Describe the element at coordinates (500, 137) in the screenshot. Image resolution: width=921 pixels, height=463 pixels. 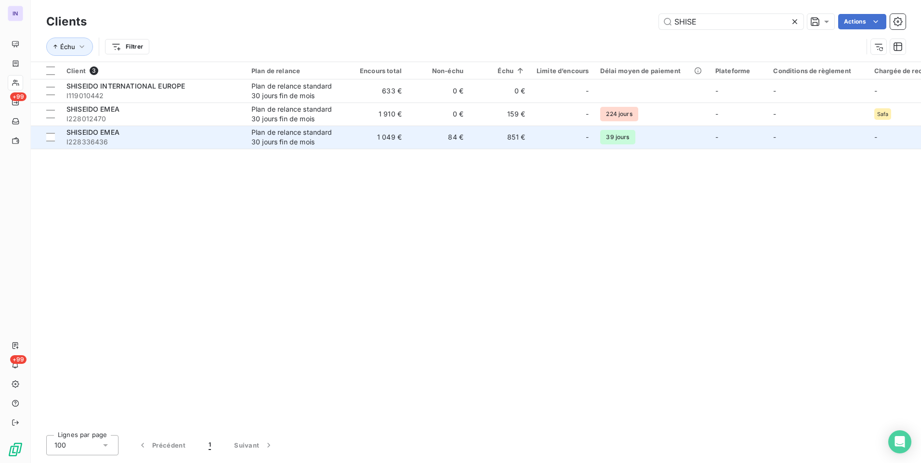
I see `td: 851 €` at that location.